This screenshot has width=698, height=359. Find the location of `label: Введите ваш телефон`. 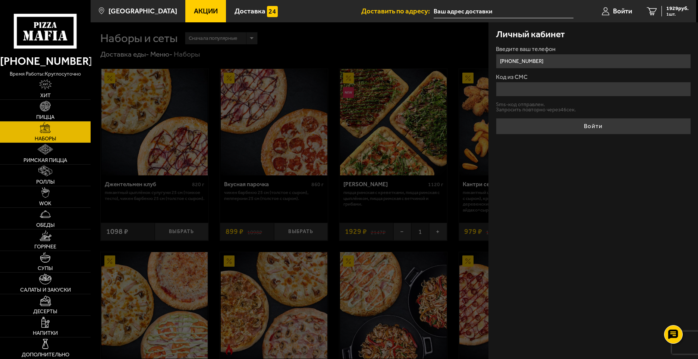

label: Введите ваш телефон is located at coordinates (593, 49).